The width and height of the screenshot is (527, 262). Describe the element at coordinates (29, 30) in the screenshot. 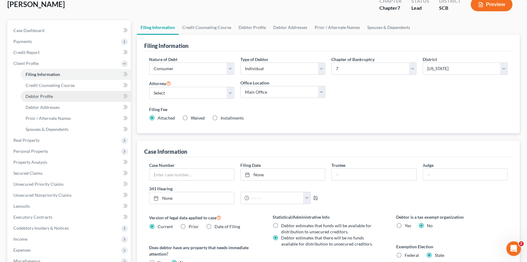

I see `span: Case Dashboard` at that location.